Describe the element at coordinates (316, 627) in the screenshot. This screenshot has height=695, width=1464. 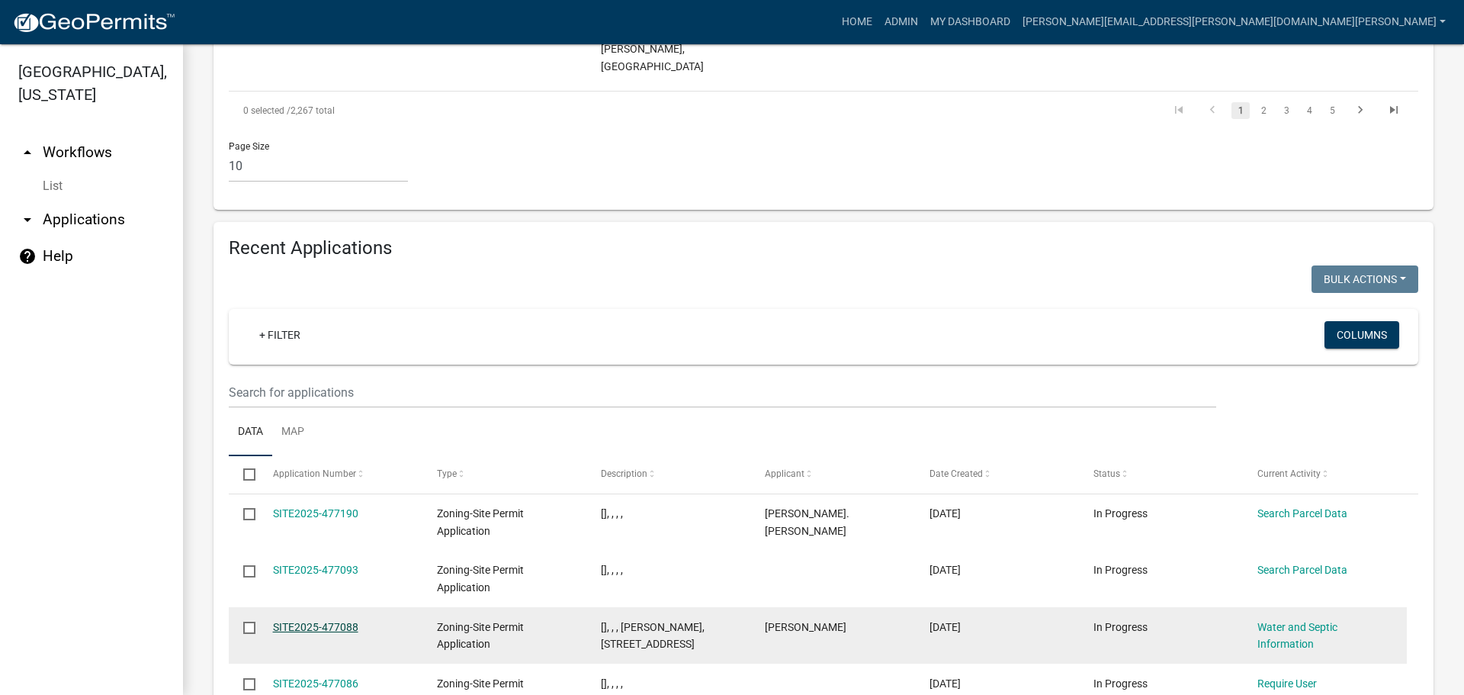
I see `a: SITE2025-477088` at that location.